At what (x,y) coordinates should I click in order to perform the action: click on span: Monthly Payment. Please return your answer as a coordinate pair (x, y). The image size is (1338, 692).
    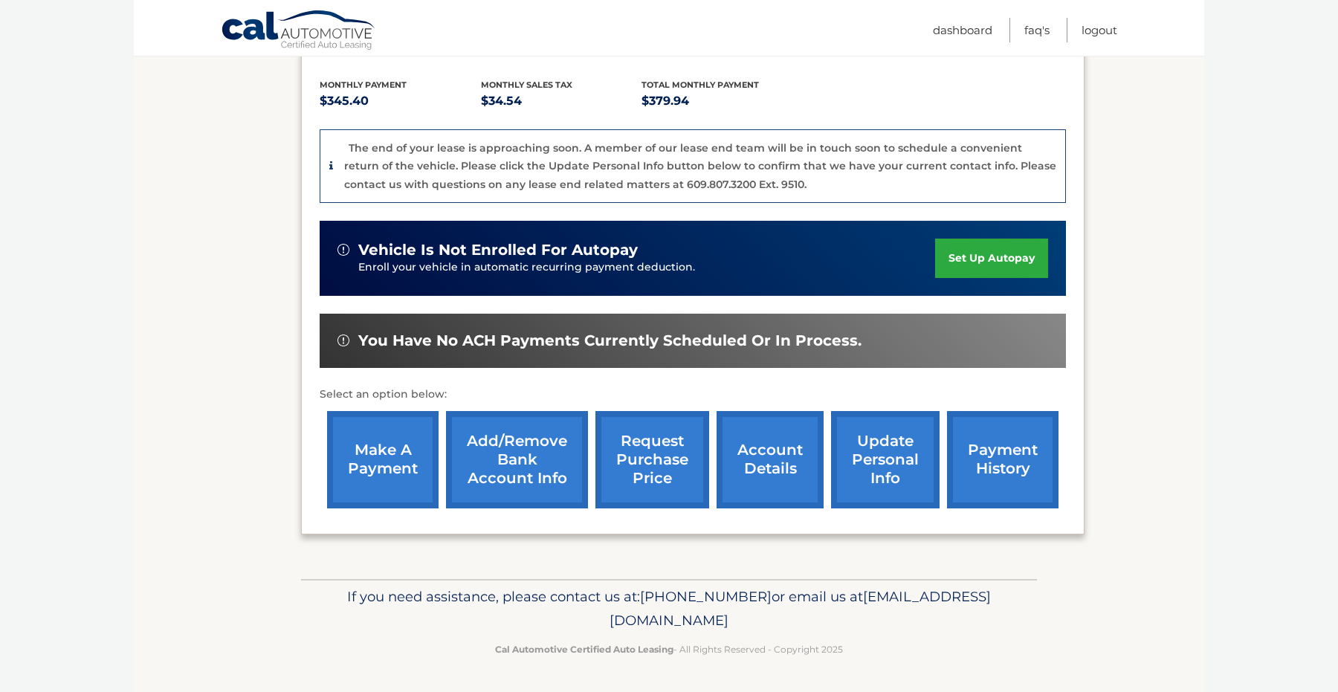
    Looking at the image, I should click on (363, 85).